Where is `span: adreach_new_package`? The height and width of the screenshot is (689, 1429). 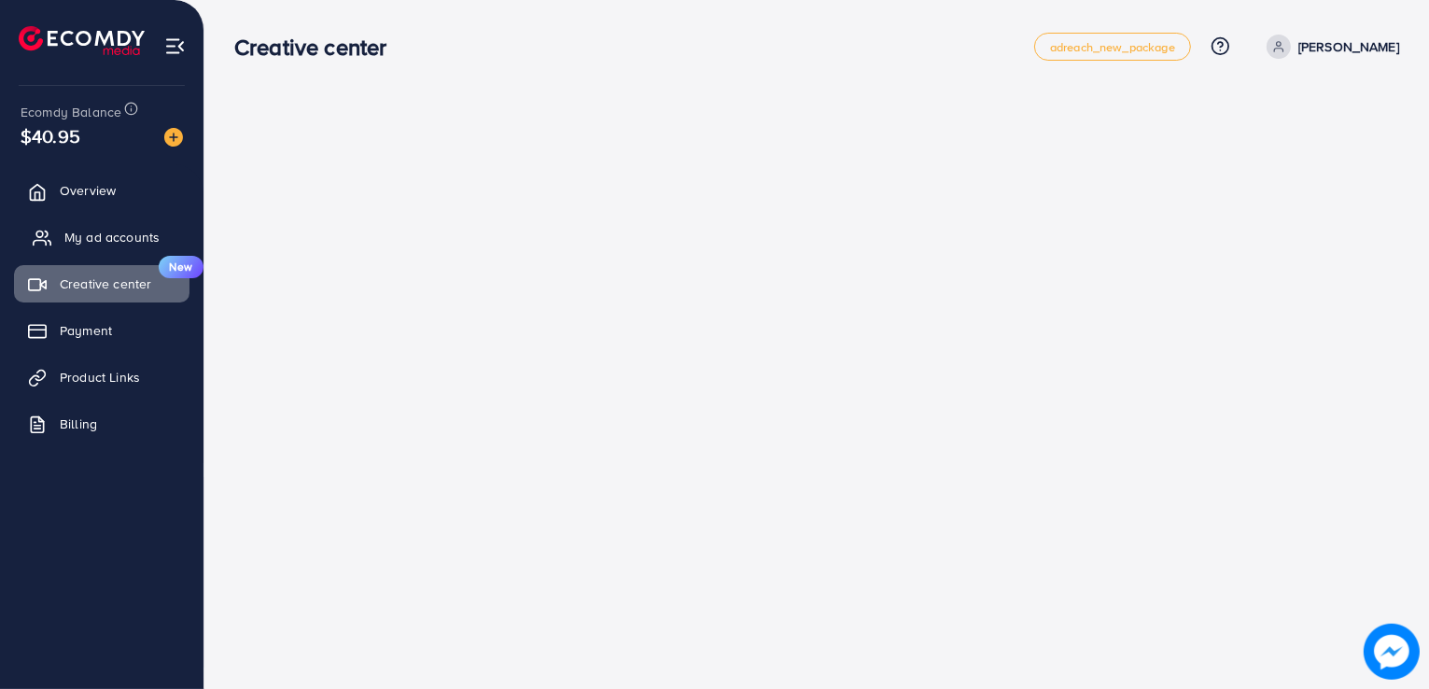 span: adreach_new_package is located at coordinates (1112, 47).